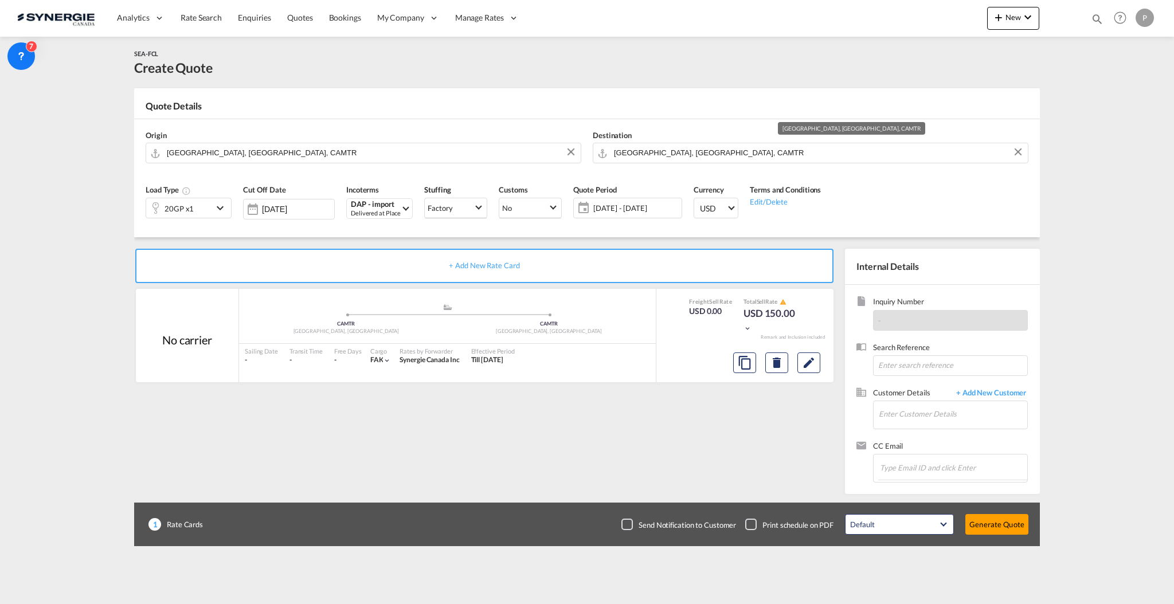 This screenshot has width=1174, height=604. What do you see at coordinates (710, 311) in the screenshot?
I see `div: USD 0.00` at bounding box center [710, 311].